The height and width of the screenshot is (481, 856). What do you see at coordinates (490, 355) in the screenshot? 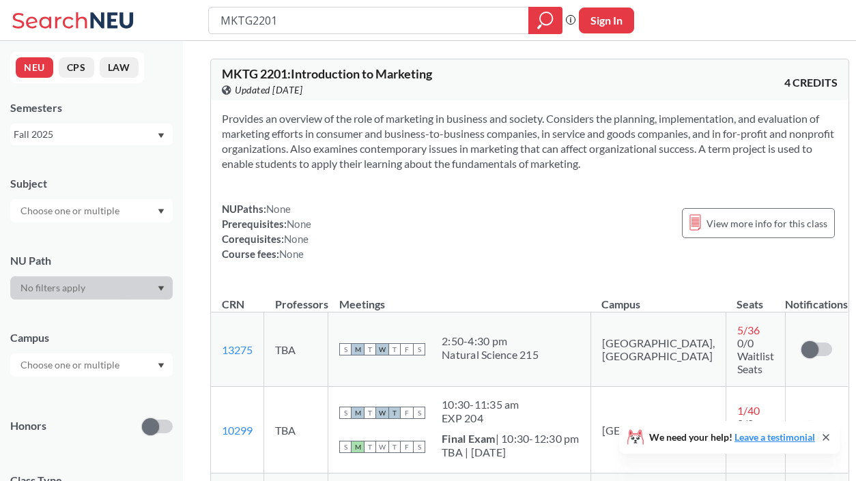
I see `div: Natural Science 215` at bounding box center [490, 355].